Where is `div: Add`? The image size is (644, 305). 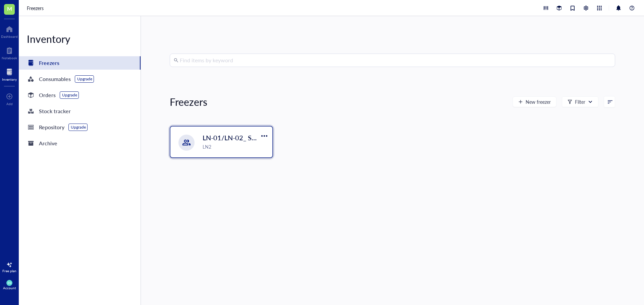
div: Add is located at coordinates (9, 104).